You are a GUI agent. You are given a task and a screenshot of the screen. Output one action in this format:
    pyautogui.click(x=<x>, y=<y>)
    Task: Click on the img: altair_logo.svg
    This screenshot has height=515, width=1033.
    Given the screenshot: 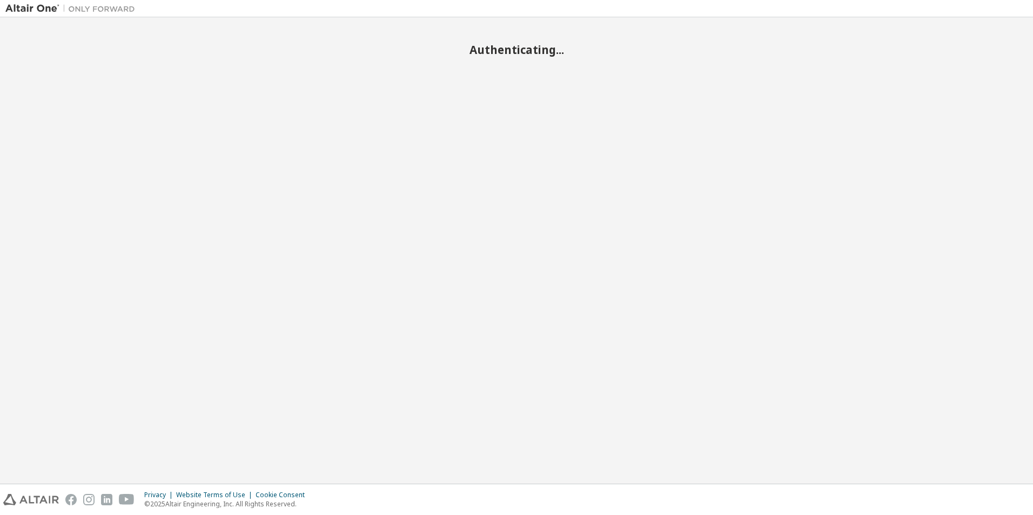 What is the action you would take?
    pyautogui.click(x=31, y=500)
    